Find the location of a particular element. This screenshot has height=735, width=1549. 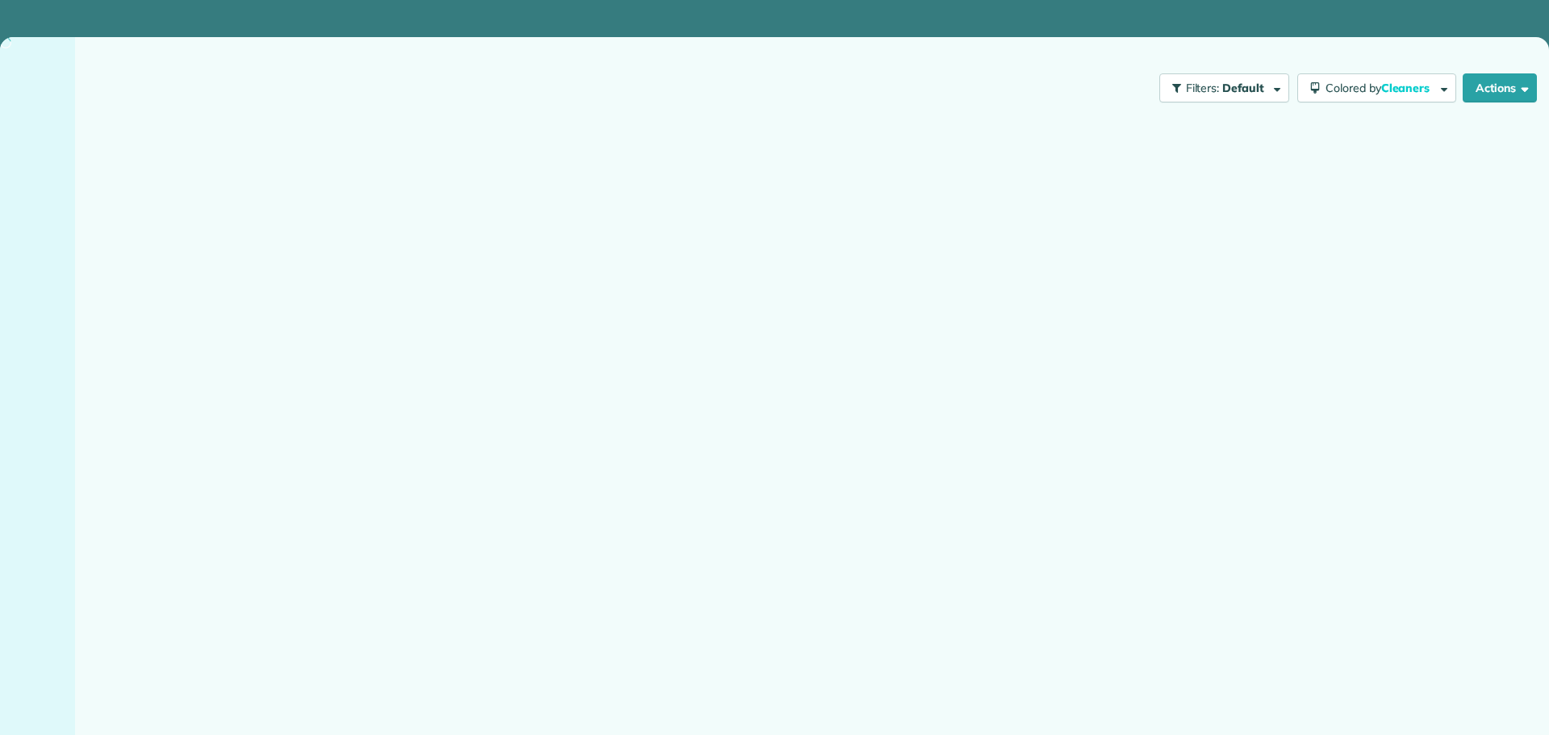

span: Colored by is located at coordinates (1380, 88).